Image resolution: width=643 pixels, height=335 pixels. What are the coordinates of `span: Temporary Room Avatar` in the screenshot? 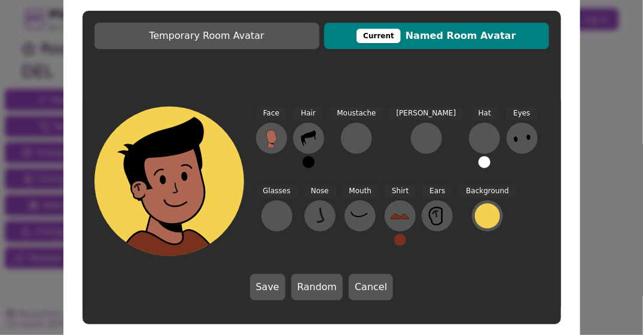 It's located at (207, 36).